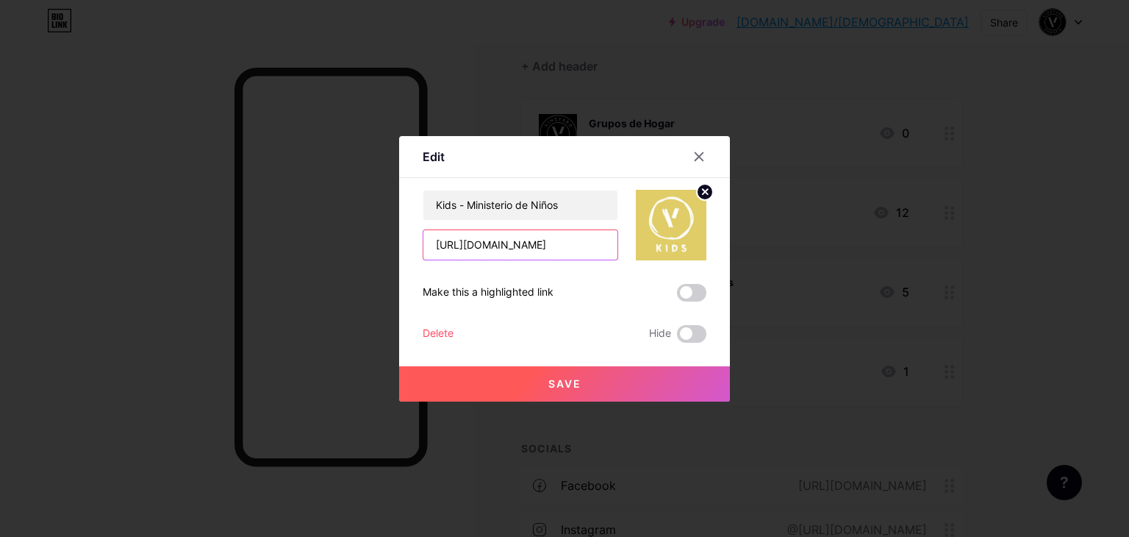 Image resolution: width=1129 pixels, height=537 pixels. Describe the element at coordinates (520, 245) in the screenshot. I see `input: URL` at that location.